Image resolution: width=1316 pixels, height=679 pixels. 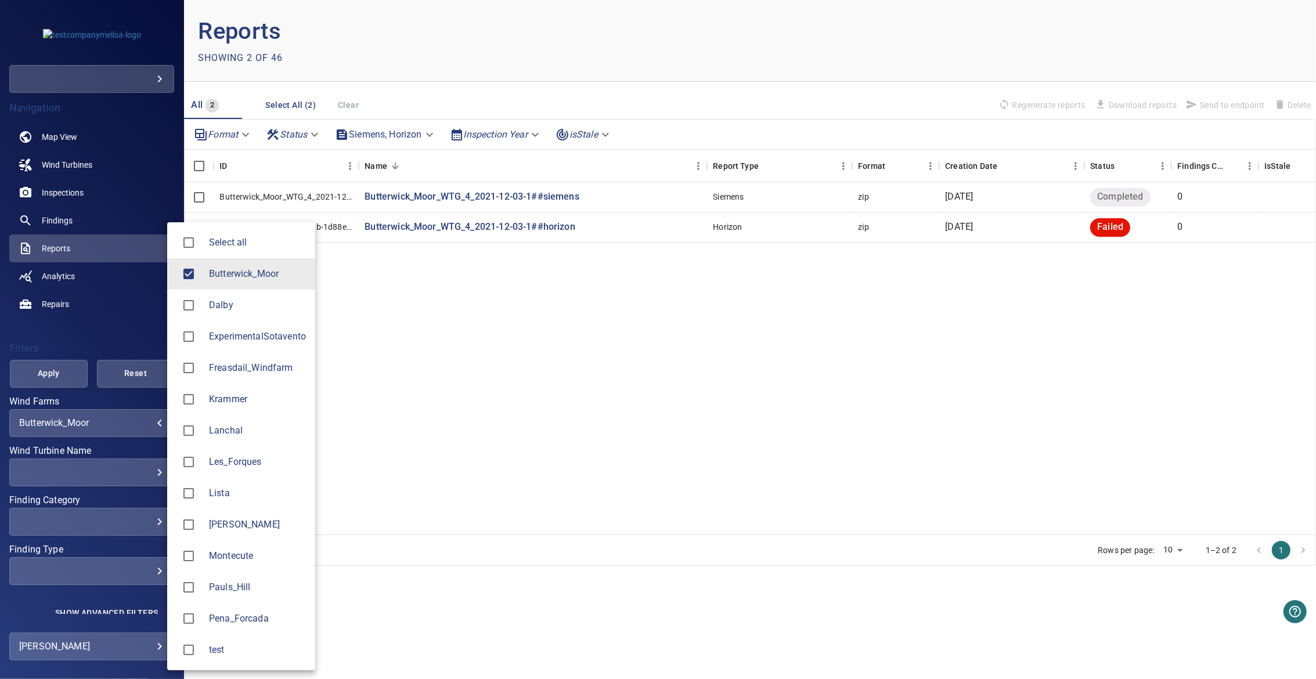 I want to click on div: Wind Farms test, so click(x=257, y=650).